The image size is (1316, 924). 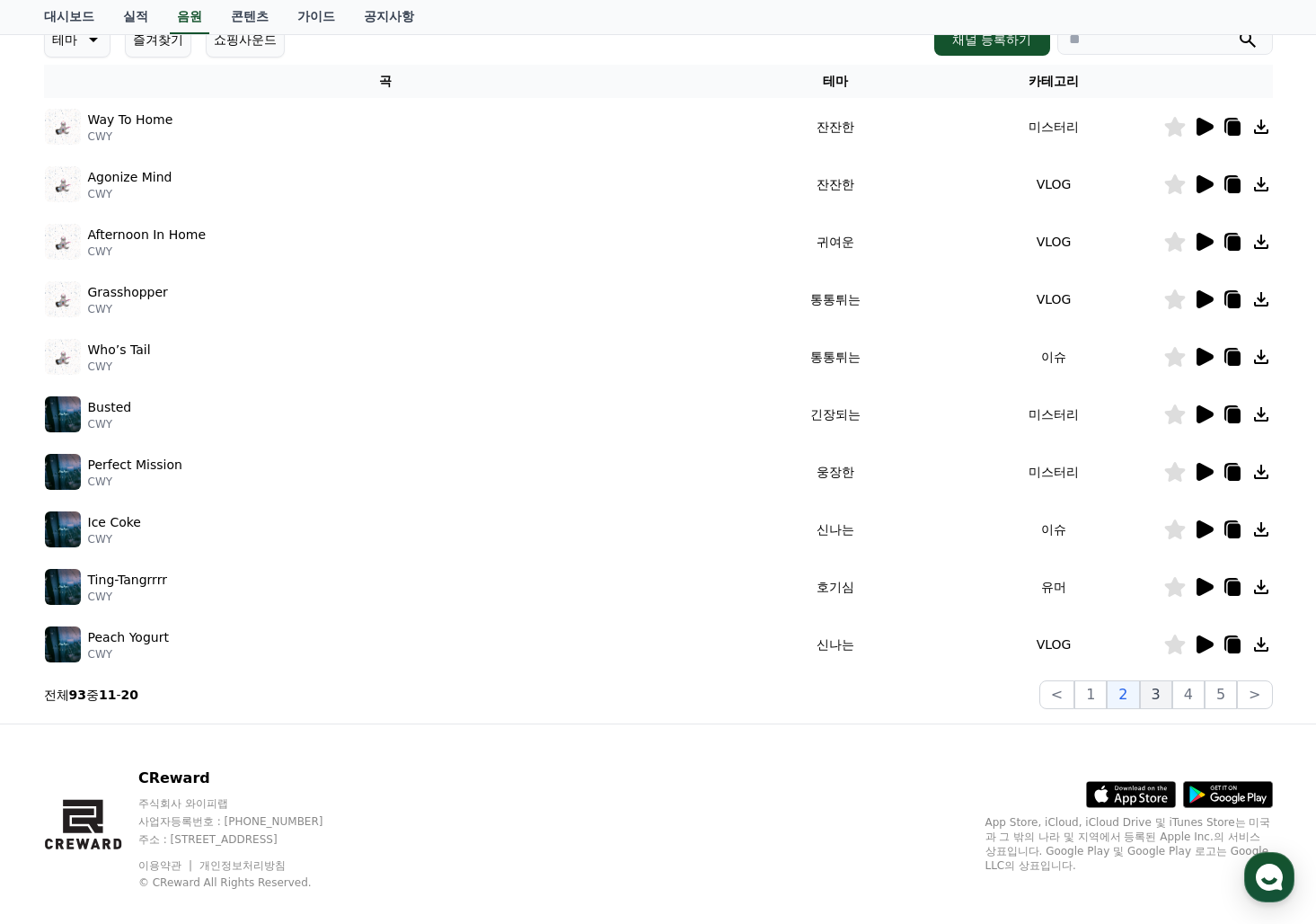 I want to click on button: 5, so click(x=1220, y=694).